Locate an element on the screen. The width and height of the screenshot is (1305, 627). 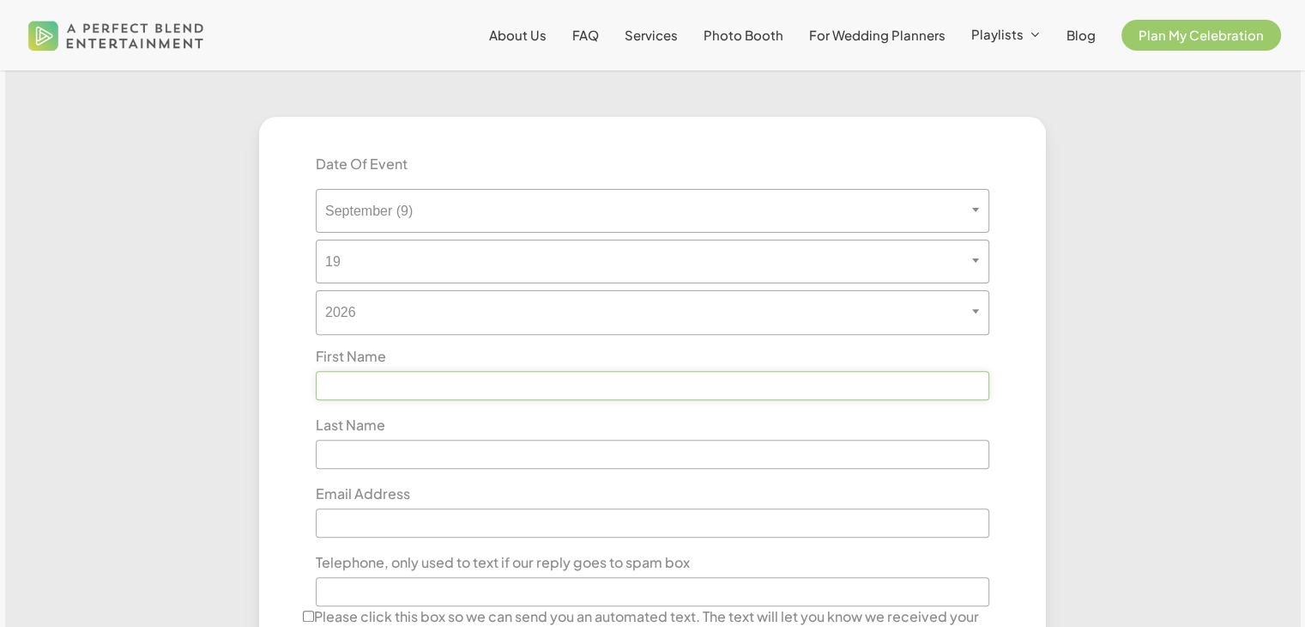
a: About Us is located at coordinates (518, 35).